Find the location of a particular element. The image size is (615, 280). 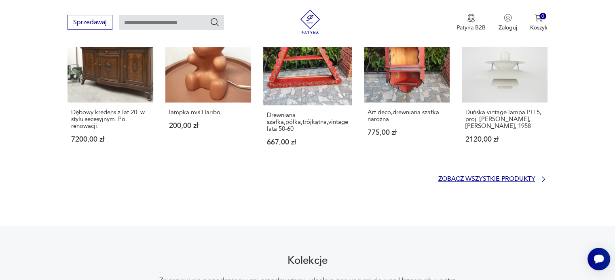

img: Ikona medalu is located at coordinates (471, 18).